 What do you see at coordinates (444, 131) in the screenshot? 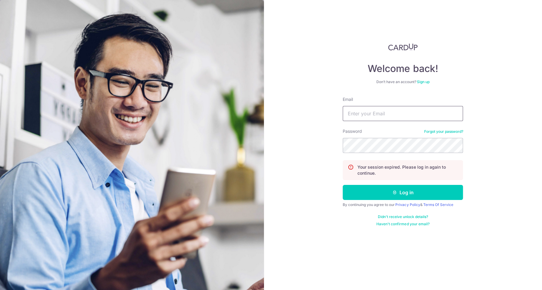
I see `a: Forgot your password?` at bounding box center [444, 131].